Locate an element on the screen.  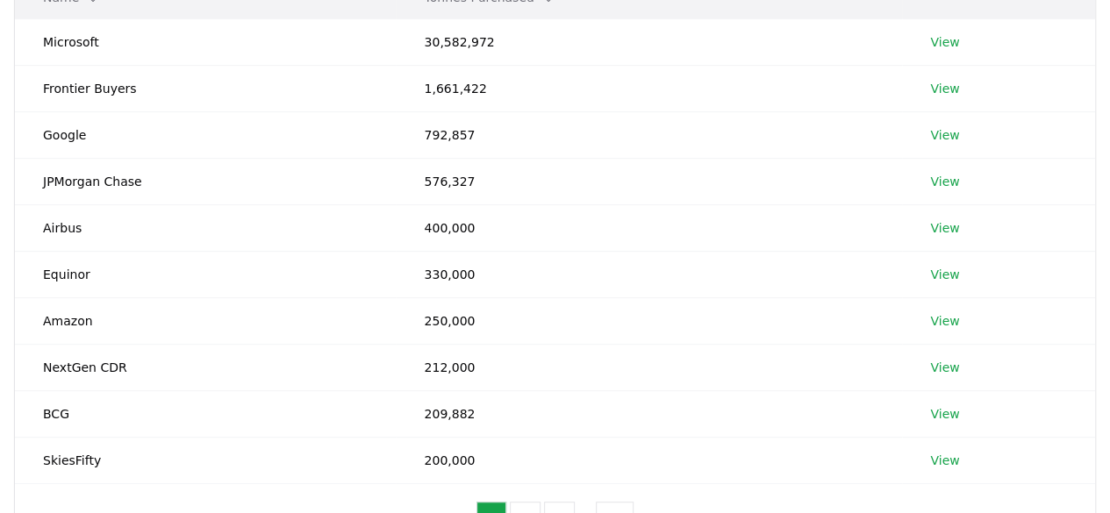
td: Frontier Buyers is located at coordinates (205, 88).